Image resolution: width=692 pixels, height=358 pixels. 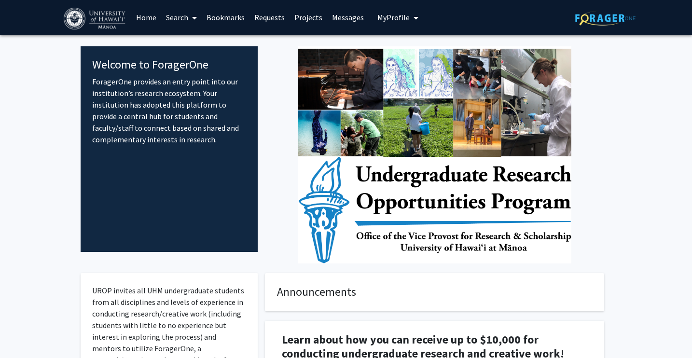 What do you see at coordinates (308, 17) in the screenshot?
I see `a: Projects` at bounding box center [308, 17].